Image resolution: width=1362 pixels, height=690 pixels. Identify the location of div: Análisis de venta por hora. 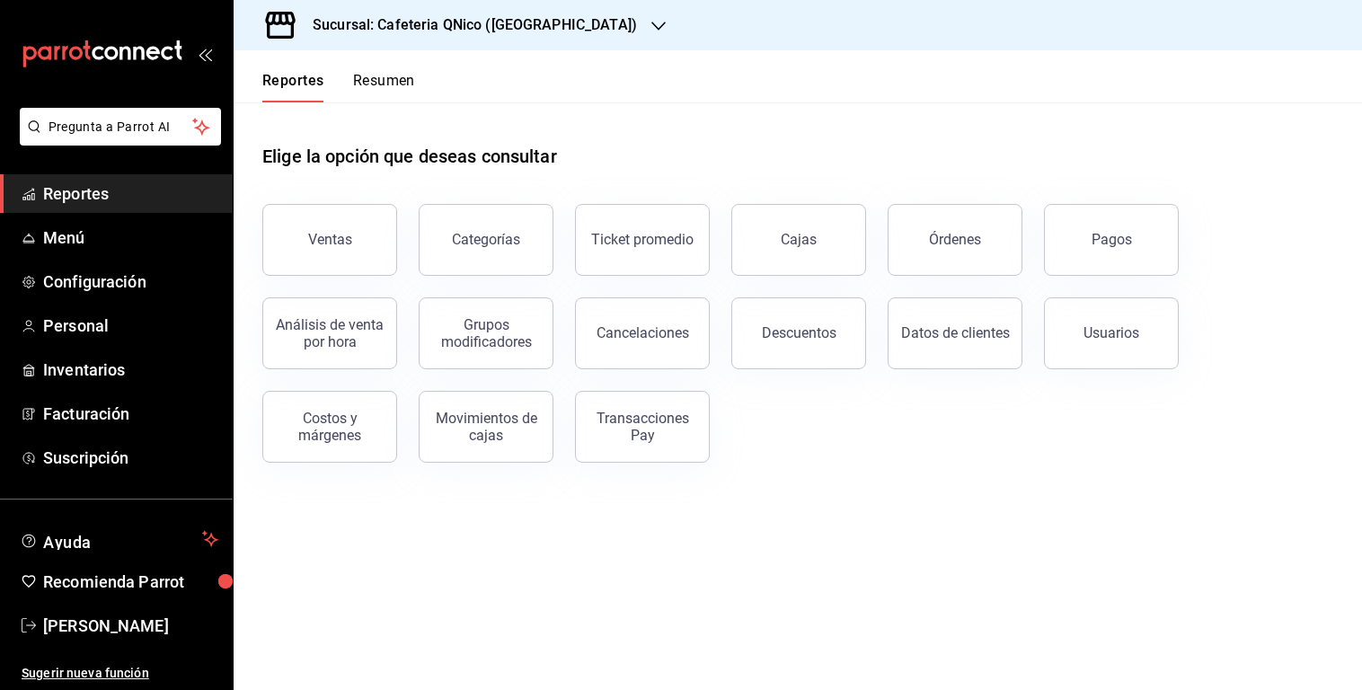
(330, 333).